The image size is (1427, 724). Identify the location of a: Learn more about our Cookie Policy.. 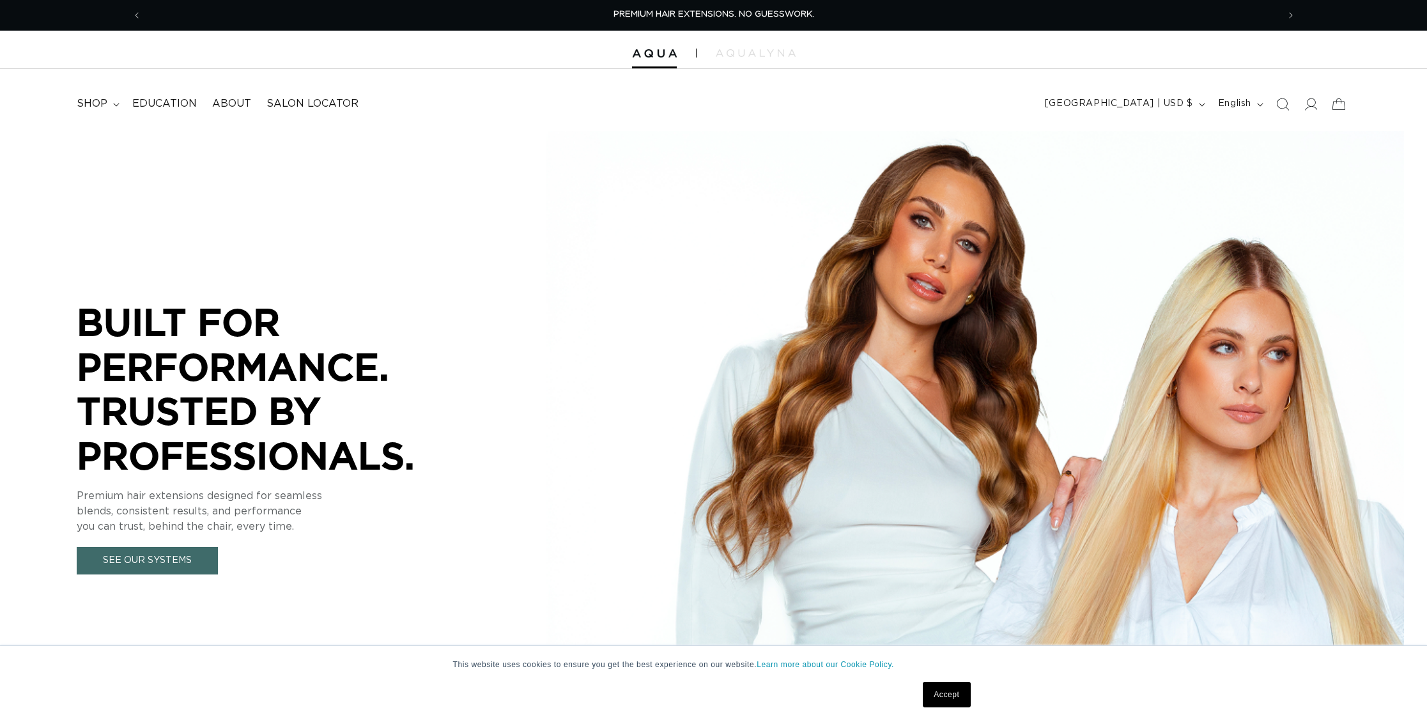
(825, 665).